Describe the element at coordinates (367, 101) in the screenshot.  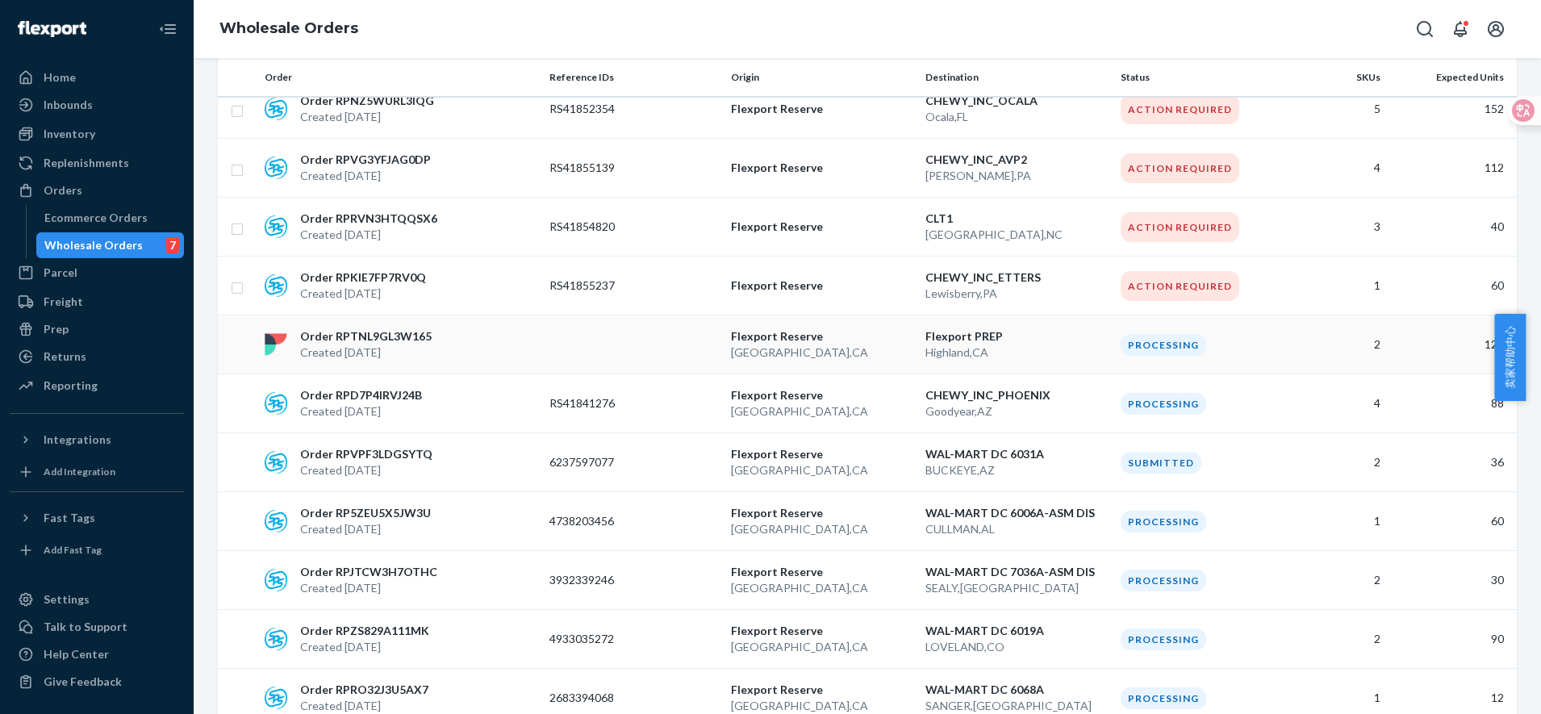
I see `p: Order RPNZ5WURL3IQG` at that location.